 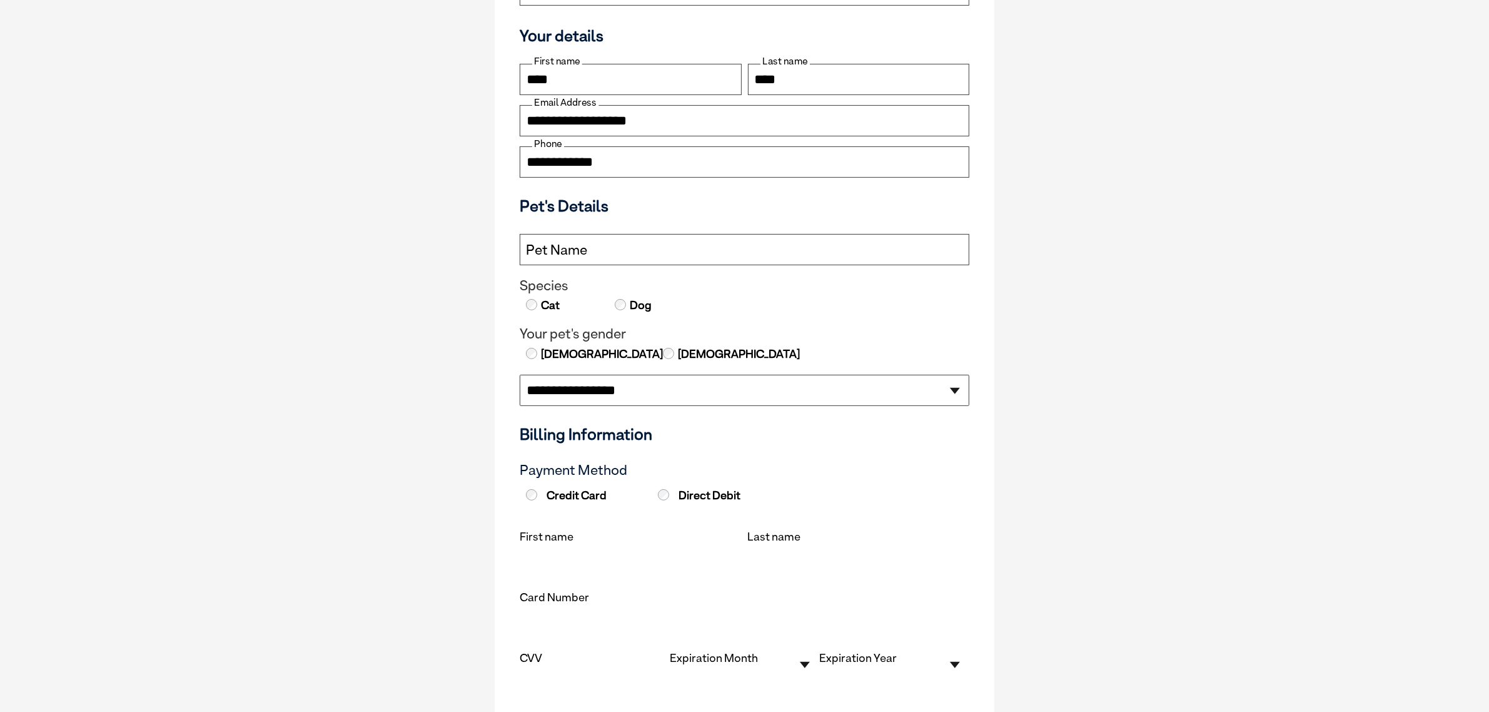 What do you see at coordinates (714, 657) in the screenshot?
I see `label: Expiration Month` at bounding box center [714, 657].